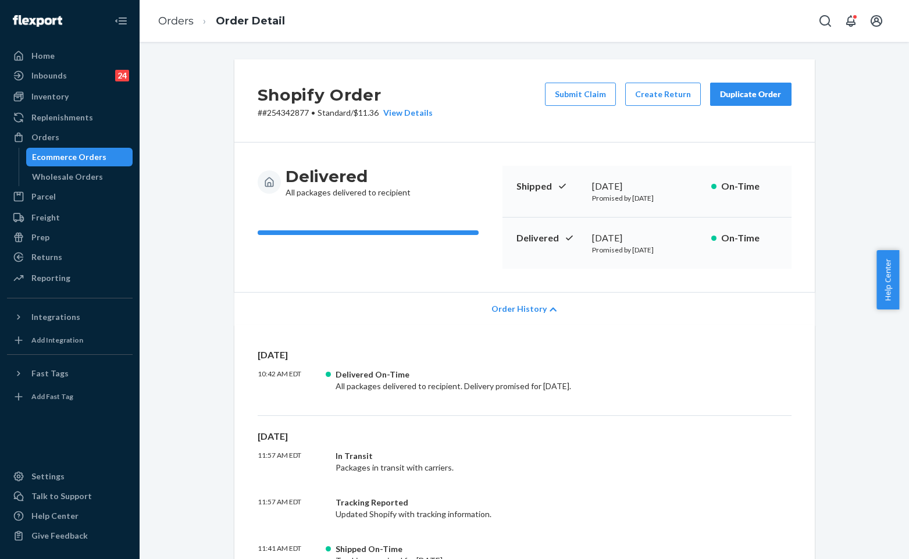 The width and height of the screenshot is (909, 559). Describe the element at coordinates (250, 21) in the screenshot. I see `a: Order Detail` at that location.